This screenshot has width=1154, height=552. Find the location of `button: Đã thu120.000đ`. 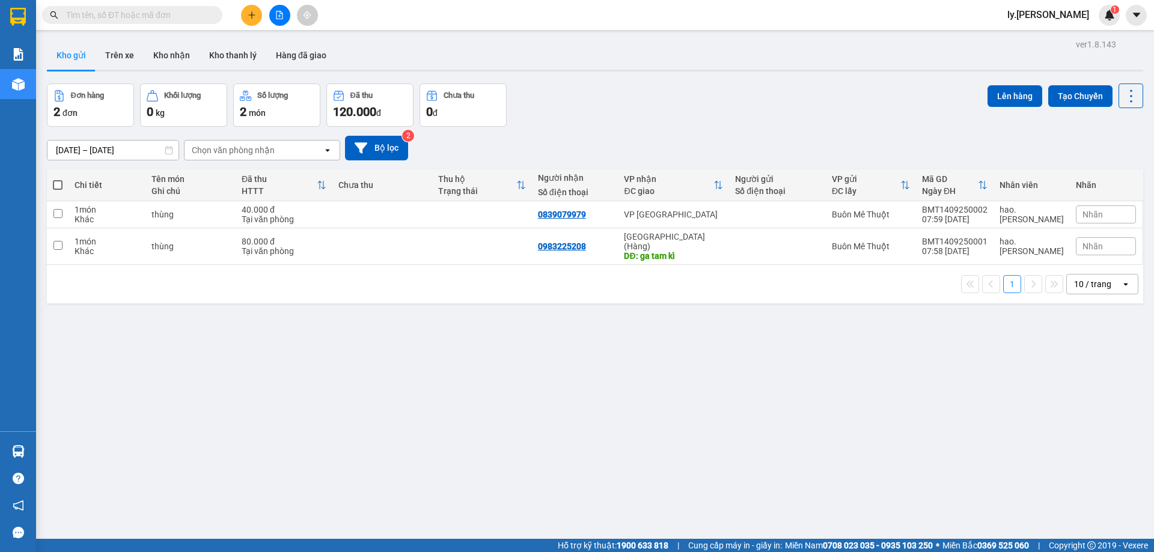

button: Đã thu120.000đ is located at coordinates (370, 105).